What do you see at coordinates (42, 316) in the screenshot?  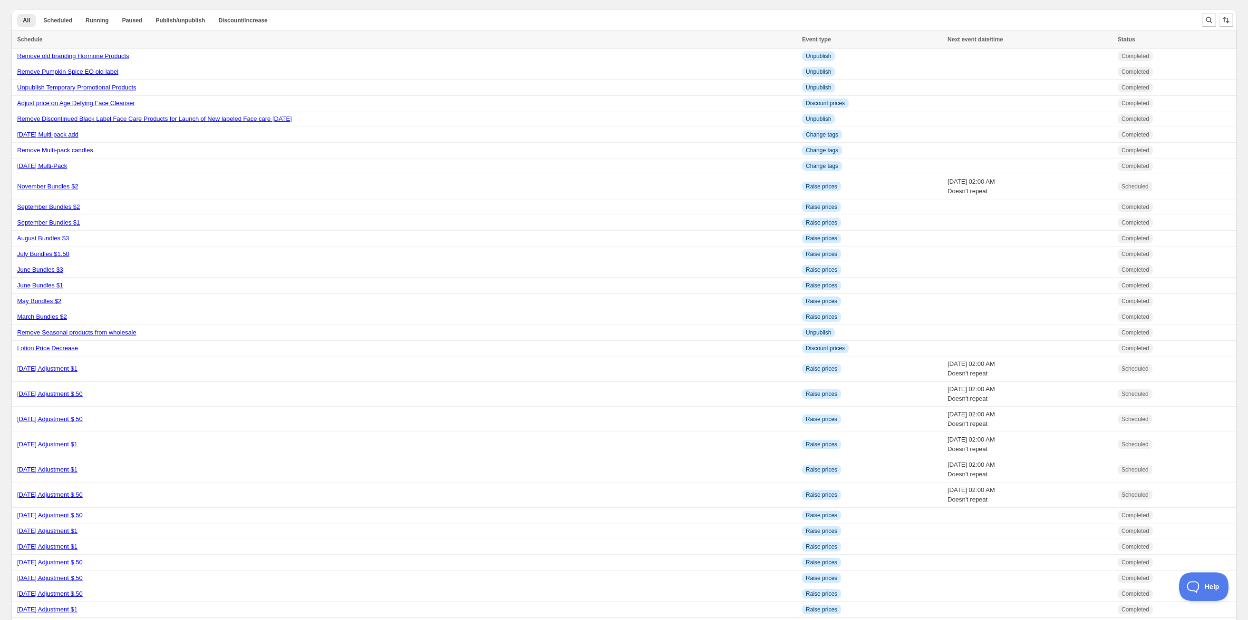 I see `a: March Bundles $2` at bounding box center [42, 316].